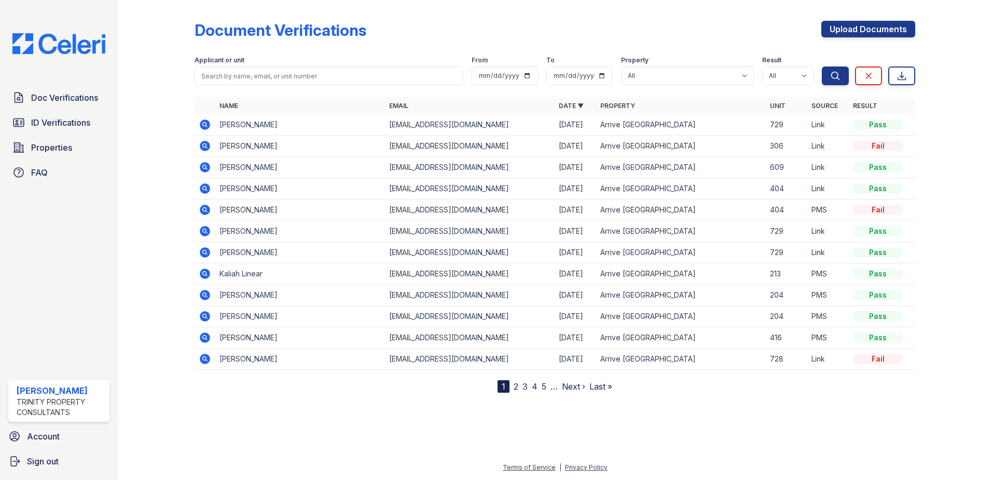 The width and height of the screenshot is (992, 480). I want to click on td: 404, so click(787, 188).